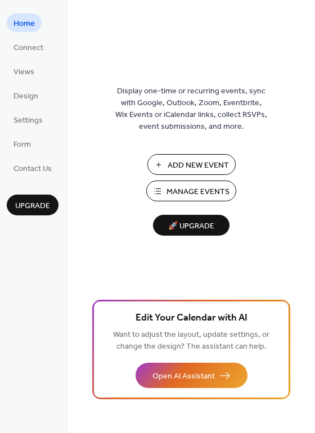 The height and width of the screenshot is (433, 315). I want to click on span: Views, so click(24, 72).